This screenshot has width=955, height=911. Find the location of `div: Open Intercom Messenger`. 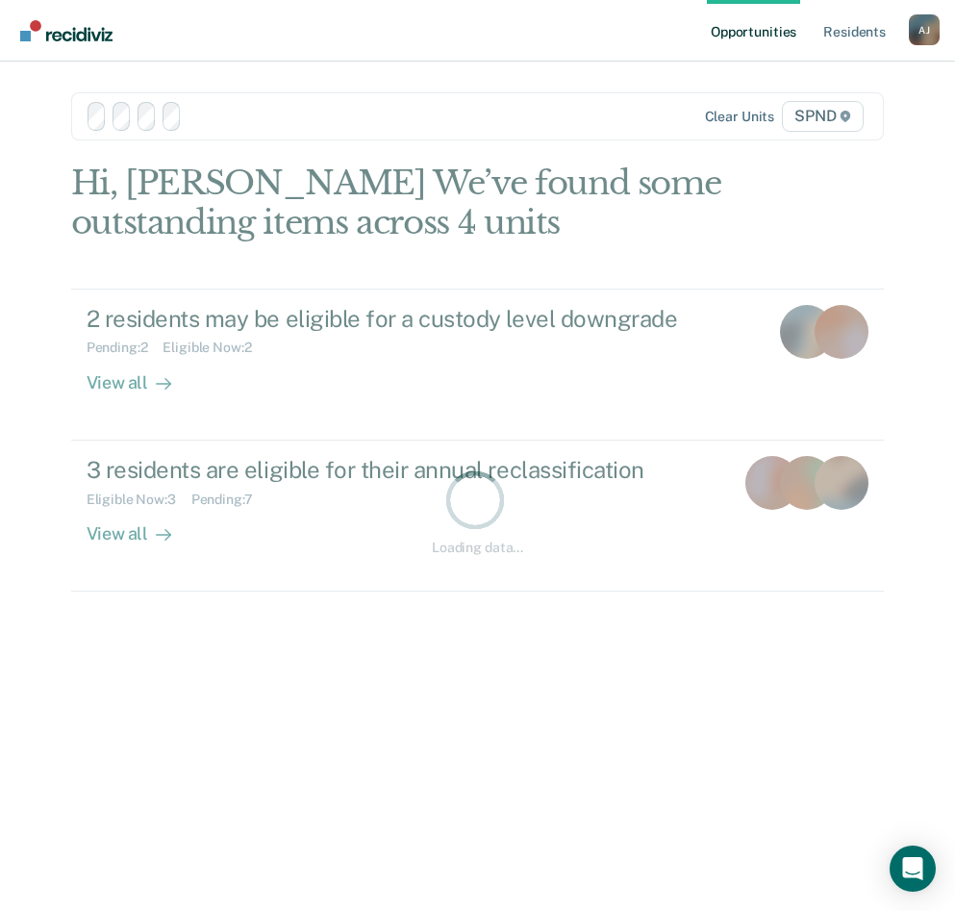

div: Open Intercom Messenger is located at coordinates (913, 868).